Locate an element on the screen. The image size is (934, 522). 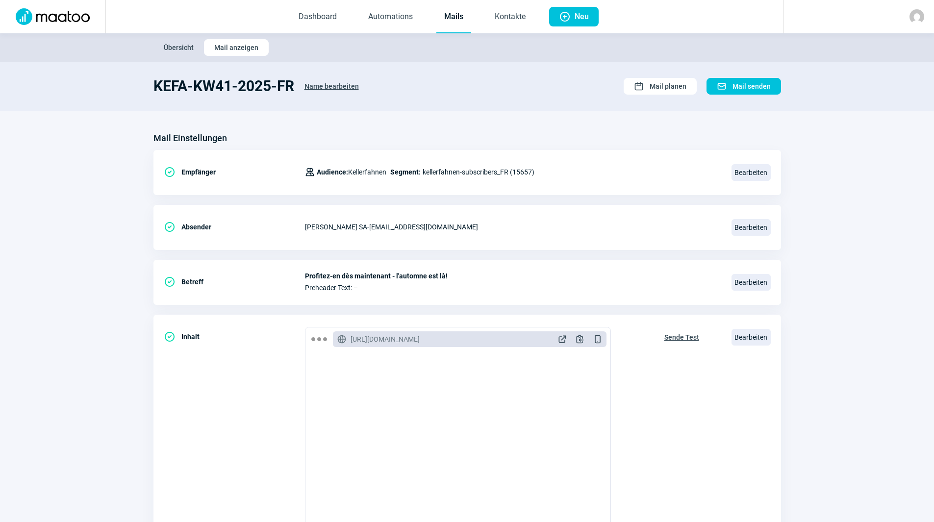
div: Inhalt is located at coordinates (234, 337).